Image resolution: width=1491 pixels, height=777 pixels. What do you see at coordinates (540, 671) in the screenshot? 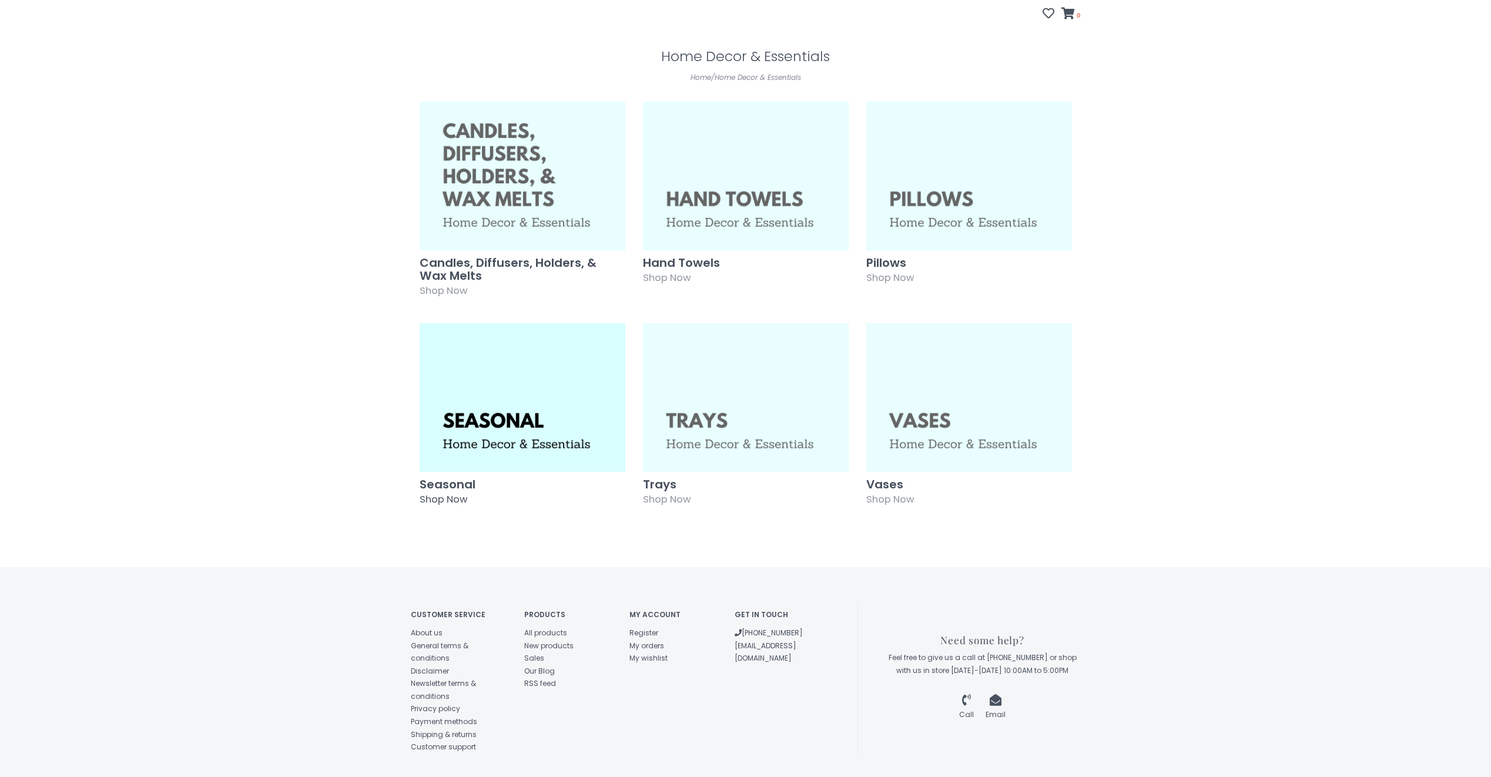
I see `a: Our Blog` at bounding box center [540, 671].